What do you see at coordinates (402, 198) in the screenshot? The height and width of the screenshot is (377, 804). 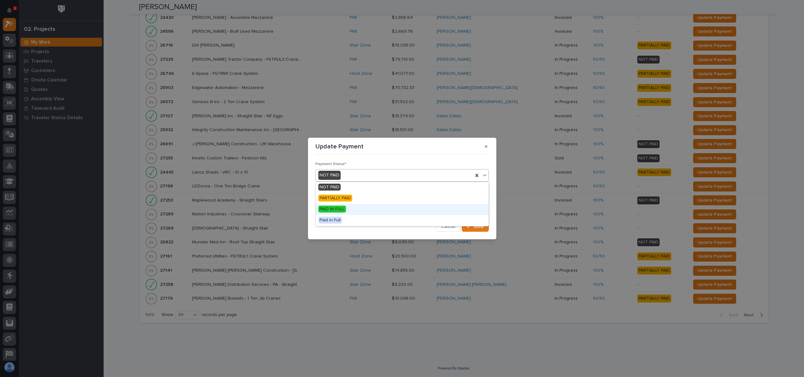 I see `div: PARTIALLY PAID` at bounding box center [402, 198].